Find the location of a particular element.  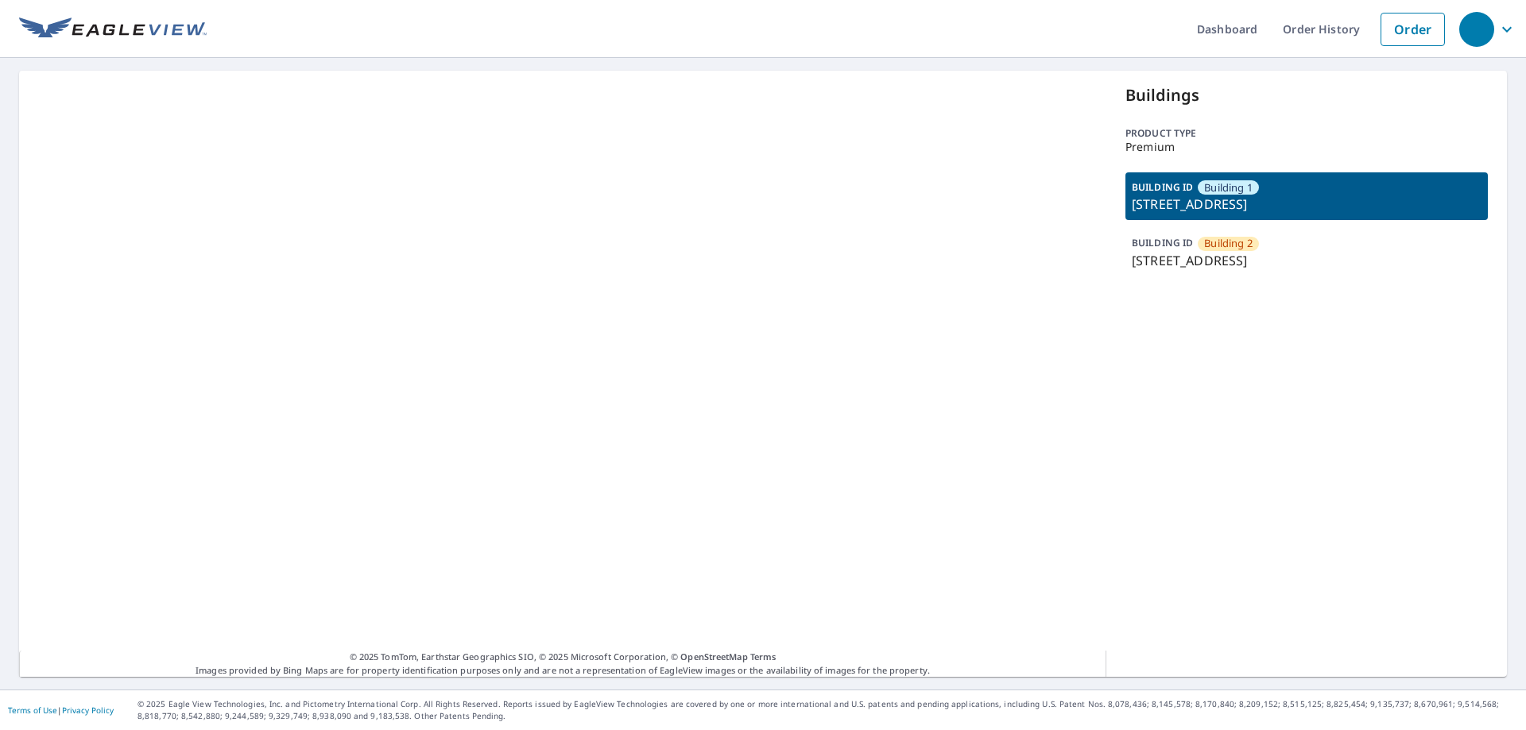

a: Terms is located at coordinates (763, 656).